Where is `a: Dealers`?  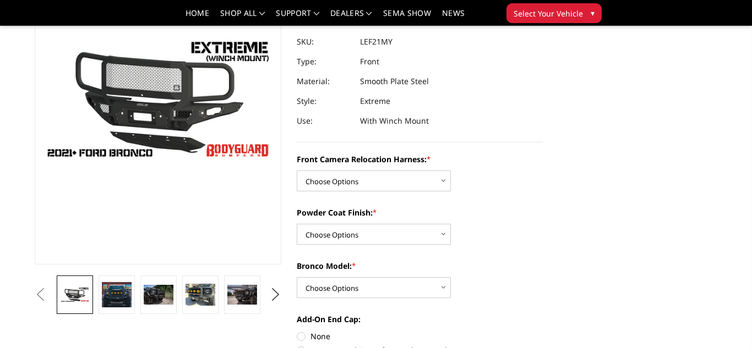
a: Dealers is located at coordinates (351, 17).